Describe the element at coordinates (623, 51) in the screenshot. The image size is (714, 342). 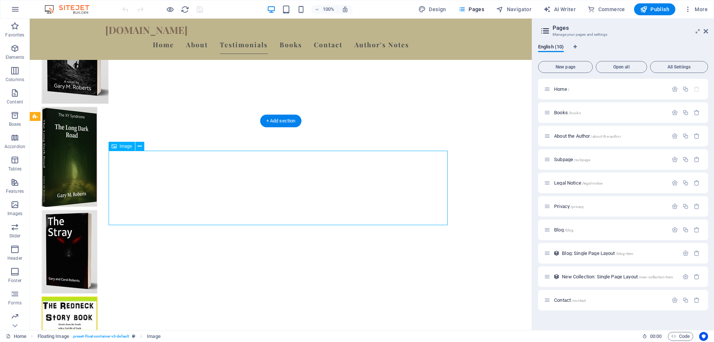
I see `div: Language Tabs` at that location.